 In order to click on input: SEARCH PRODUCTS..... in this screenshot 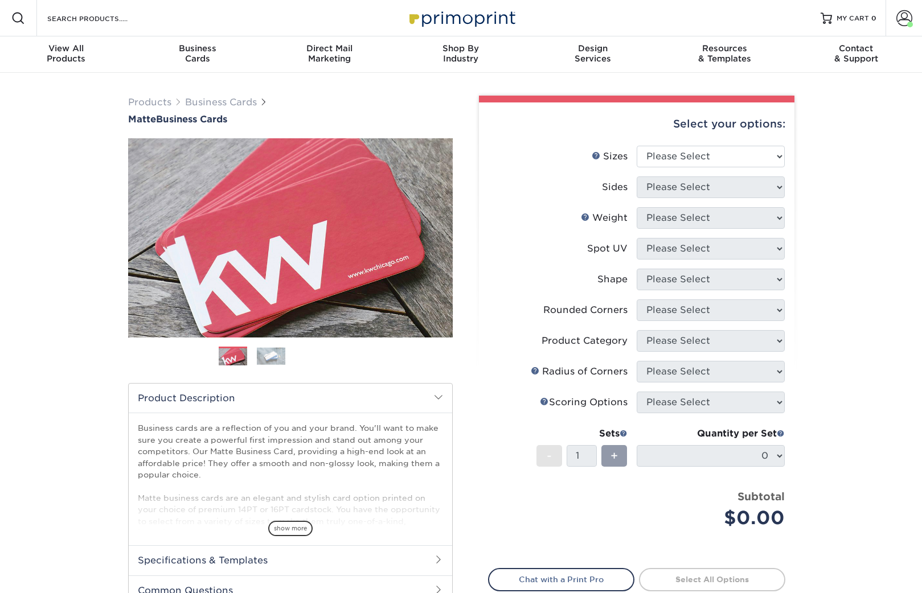, I will do `click(101, 18)`.